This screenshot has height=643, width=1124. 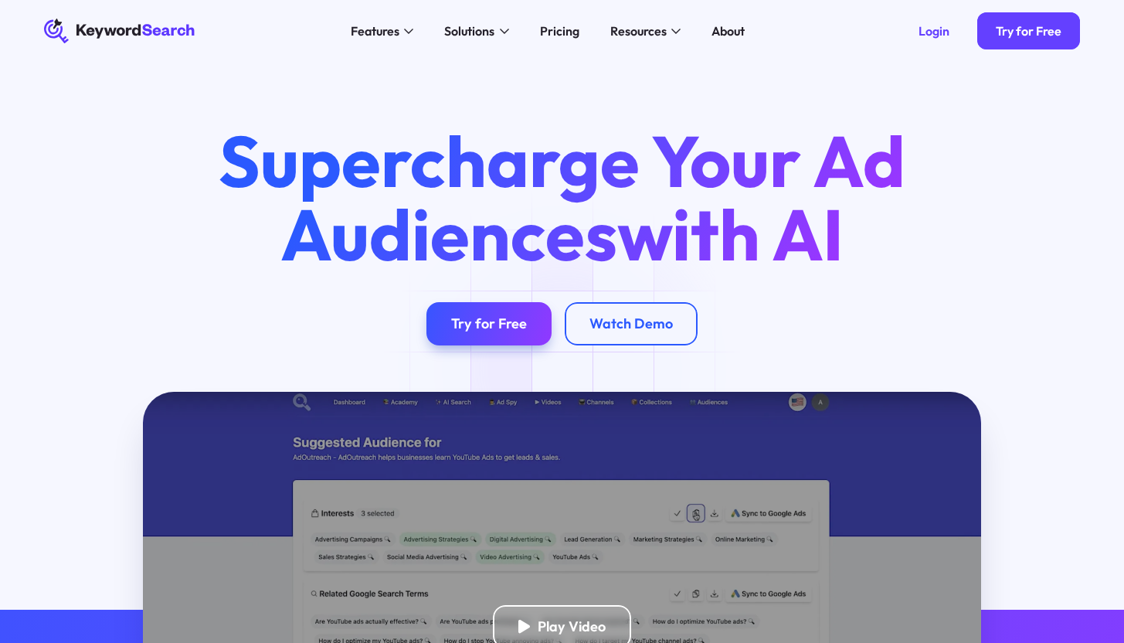 I want to click on div: Play Video, so click(x=572, y=626).